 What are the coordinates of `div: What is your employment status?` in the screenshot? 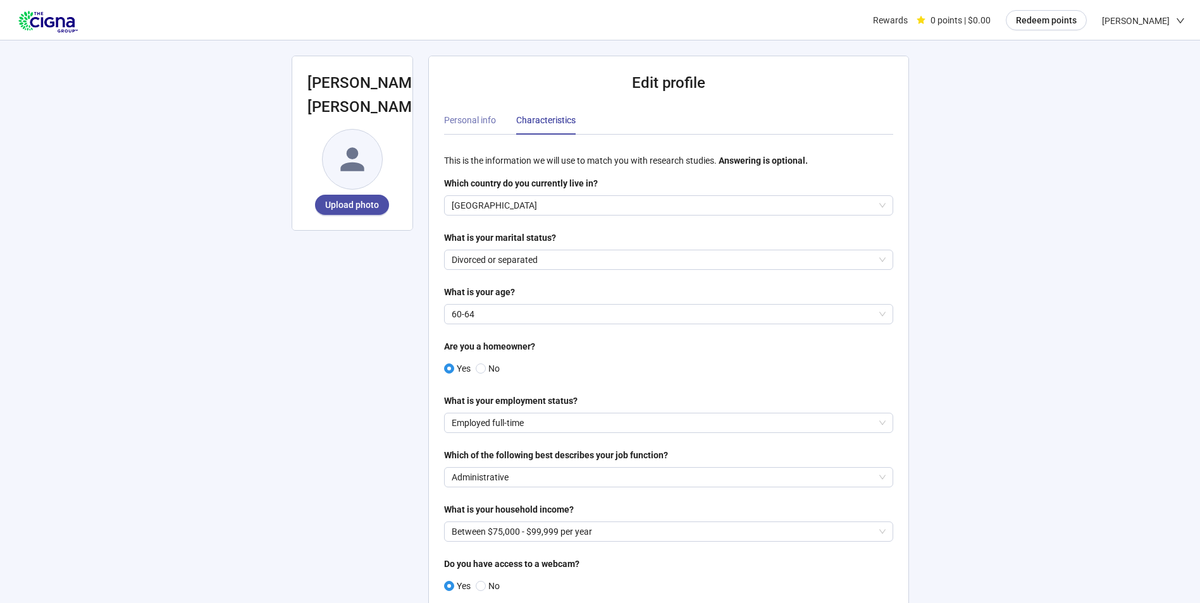 It's located at (510, 401).